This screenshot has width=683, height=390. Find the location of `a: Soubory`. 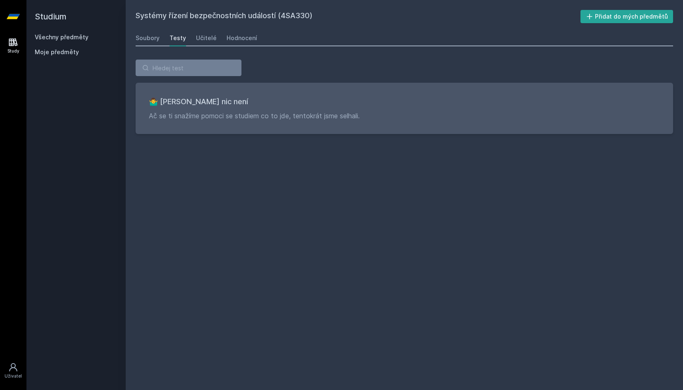

a: Soubory is located at coordinates (148, 38).